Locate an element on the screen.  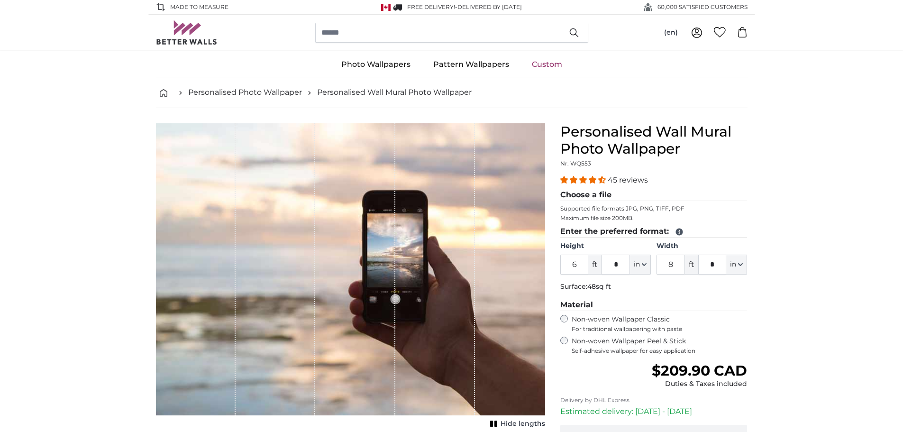
p: Supported file formats JPG, PNG, TIFF, PDF is located at coordinates (654, 209).